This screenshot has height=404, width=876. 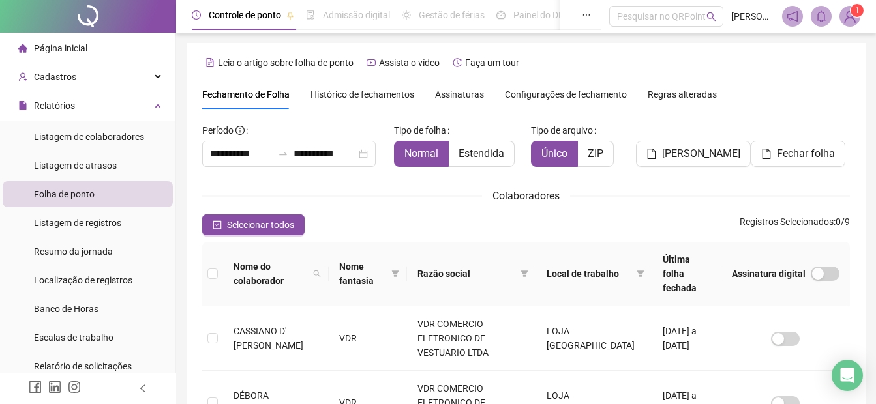 I want to click on span: Relatório de solicitações, so click(x=83, y=366).